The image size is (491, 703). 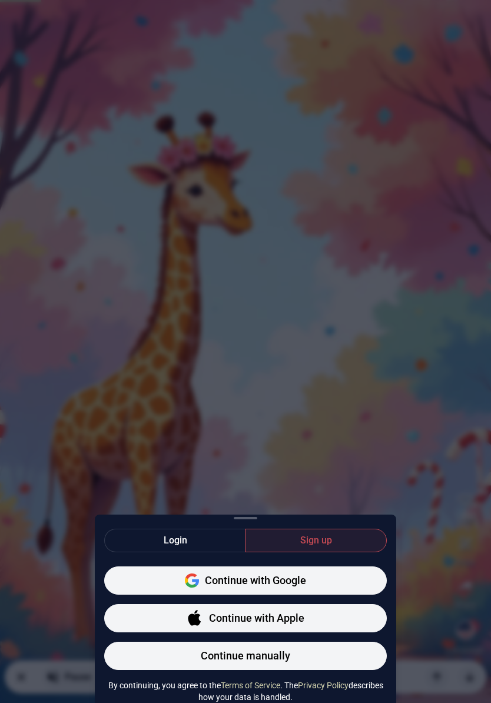 What do you see at coordinates (316, 540) in the screenshot?
I see `span: Sign up` at bounding box center [316, 540].